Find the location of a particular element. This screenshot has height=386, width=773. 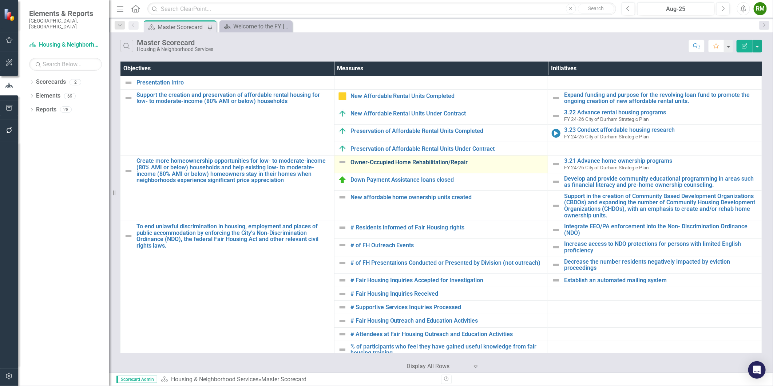

a: 3.22 Advance rental housing programs is located at coordinates (661, 112).